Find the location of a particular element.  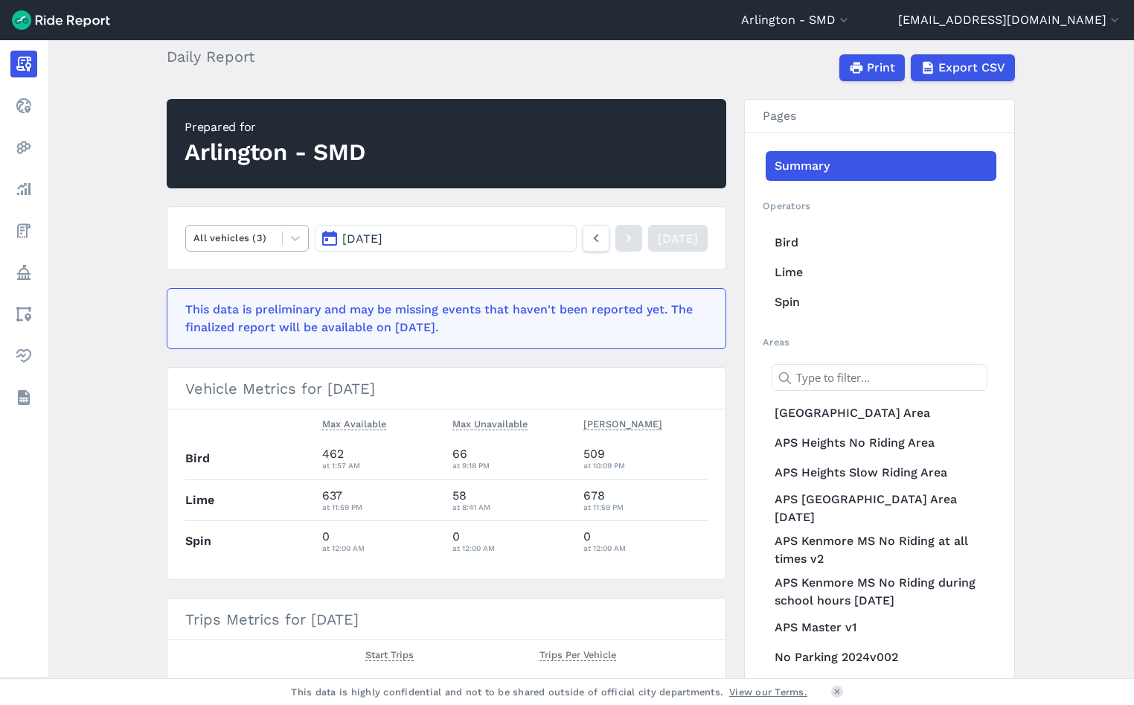

button: Max Unavailable is located at coordinates (490, 424).